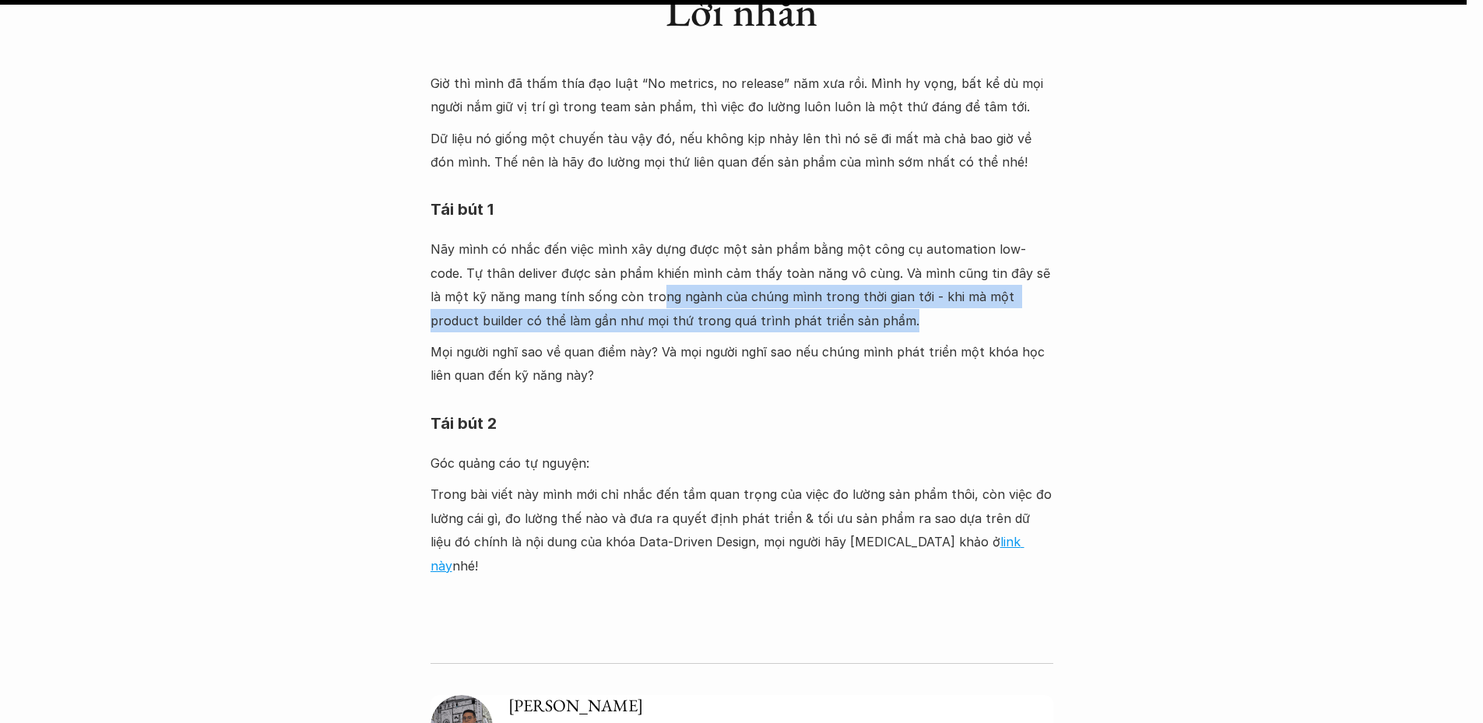  I want to click on p: Giờ thì mình đã thấm thía đạo luật “No metrics, no release” năm xưa rồi. Mình hy vọng, bất kể dù ..., so click(742, 95).